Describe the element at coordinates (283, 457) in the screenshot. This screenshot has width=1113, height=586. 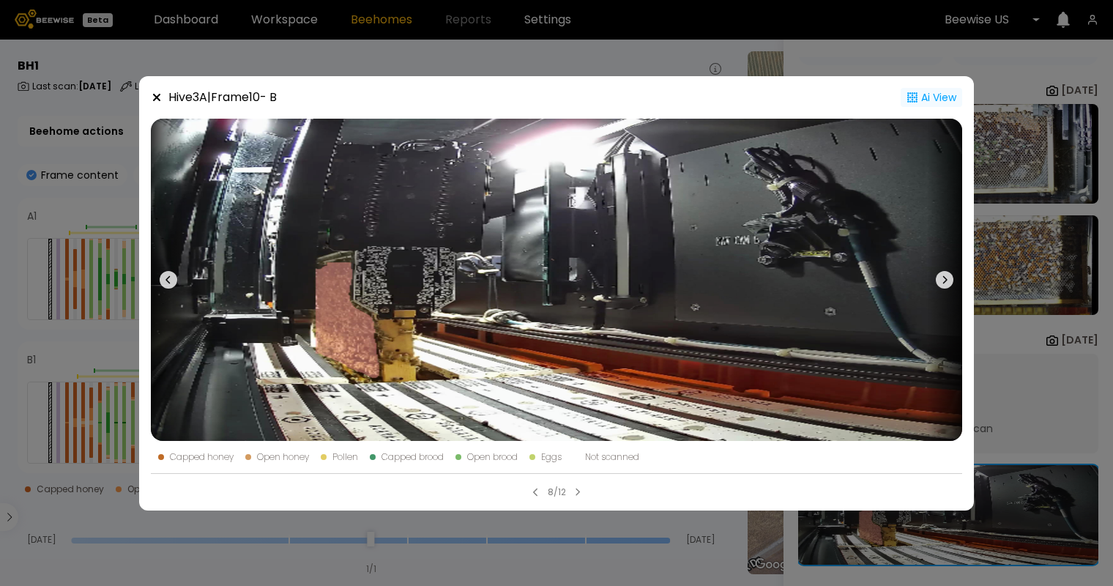
I see `div: Open honey` at that location.